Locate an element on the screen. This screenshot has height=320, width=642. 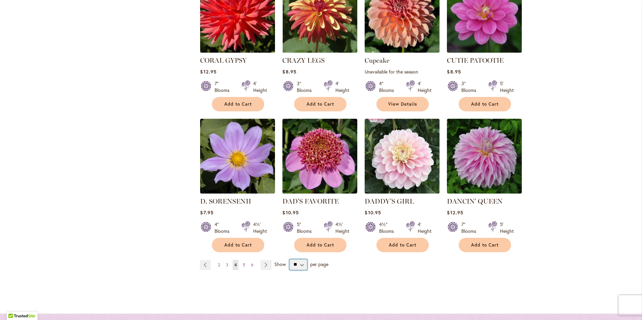
div: 5" Blooms is located at coordinates (306, 228).